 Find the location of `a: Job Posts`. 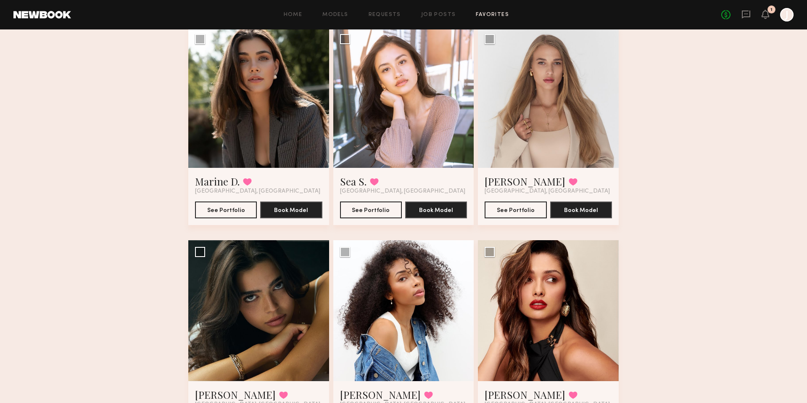

a: Job Posts is located at coordinates (438, 15).